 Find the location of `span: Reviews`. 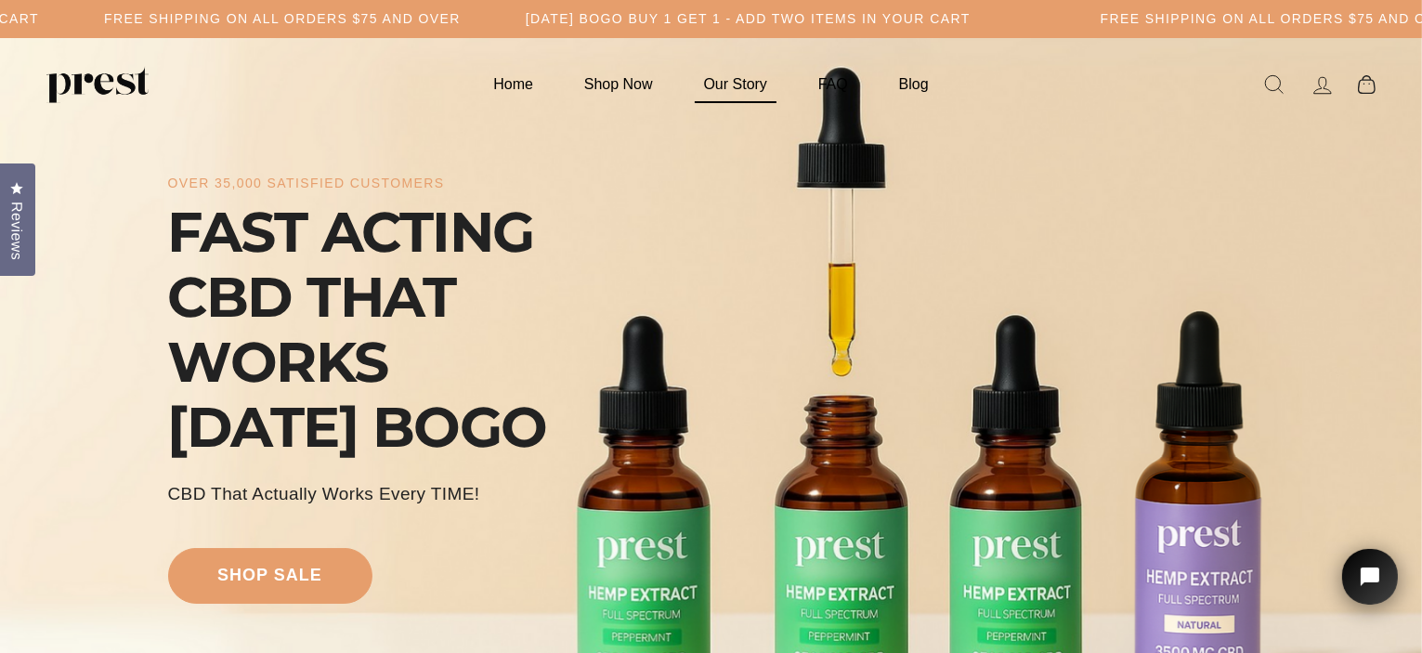

span: Reviews is located at coordinates (17, 230).